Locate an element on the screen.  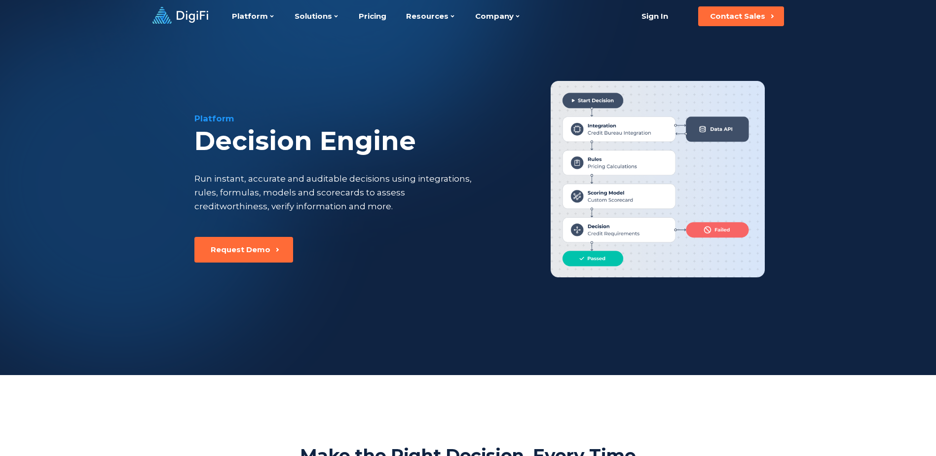
a: Sign In is located at coordinates (655, 16).